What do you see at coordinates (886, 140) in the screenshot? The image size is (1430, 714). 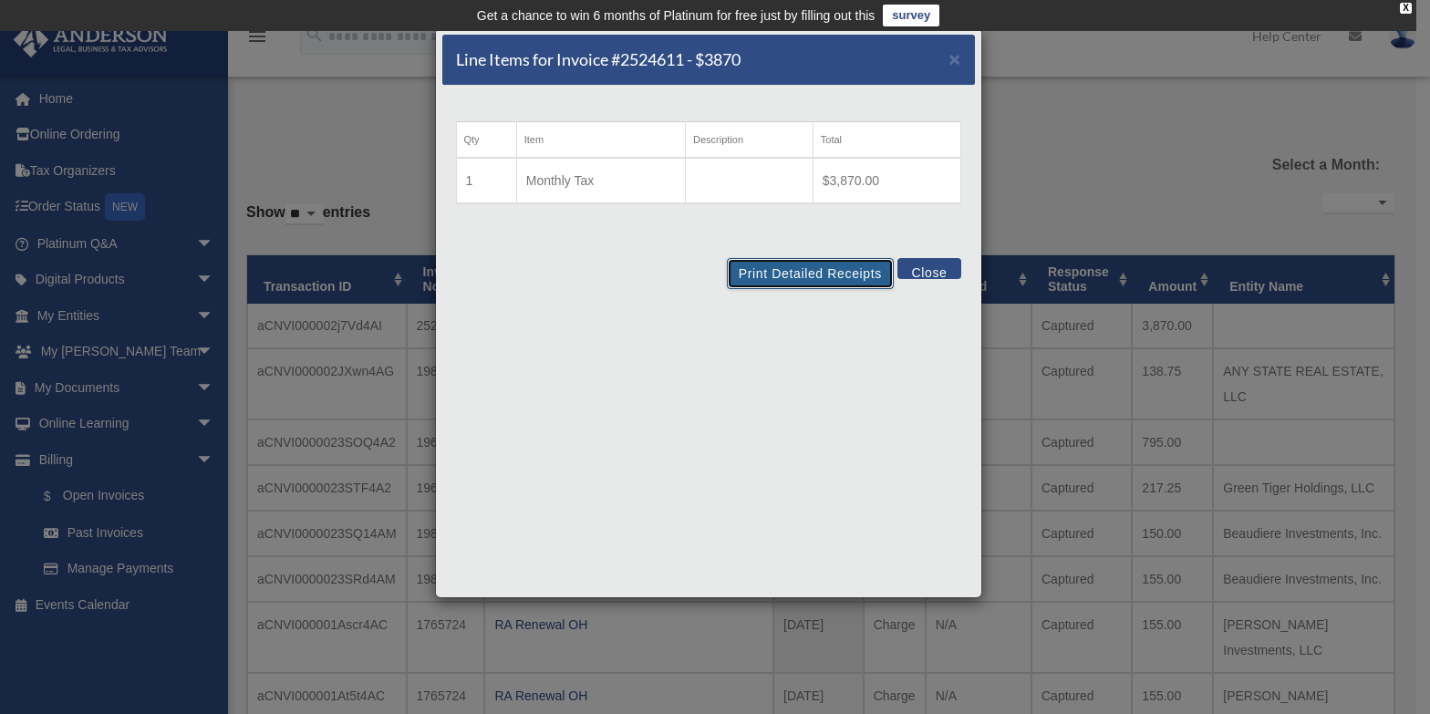 I see `th: Total` at bounding box center [886, 140].